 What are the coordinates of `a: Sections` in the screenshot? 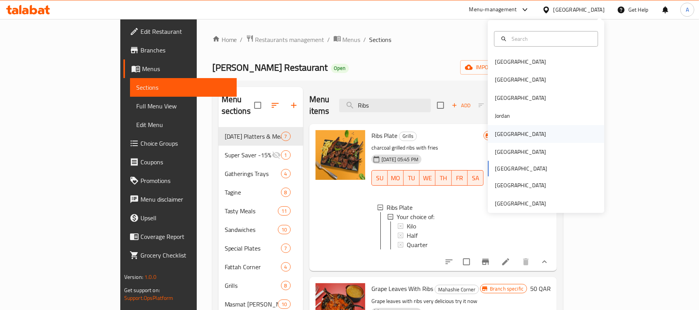 It's located at (183, 87).